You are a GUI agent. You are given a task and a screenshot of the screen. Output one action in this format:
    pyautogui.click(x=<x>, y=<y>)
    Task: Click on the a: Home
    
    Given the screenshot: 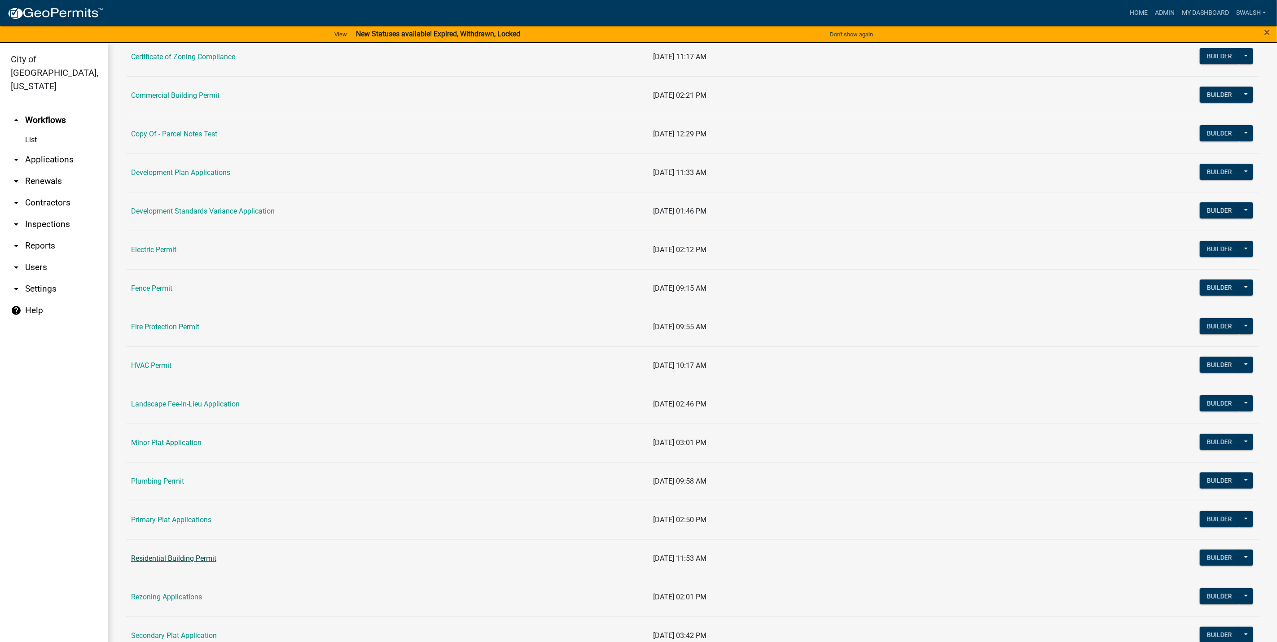 What is the action you would take?
    pyautogui.click(x=1139, y=13)
    